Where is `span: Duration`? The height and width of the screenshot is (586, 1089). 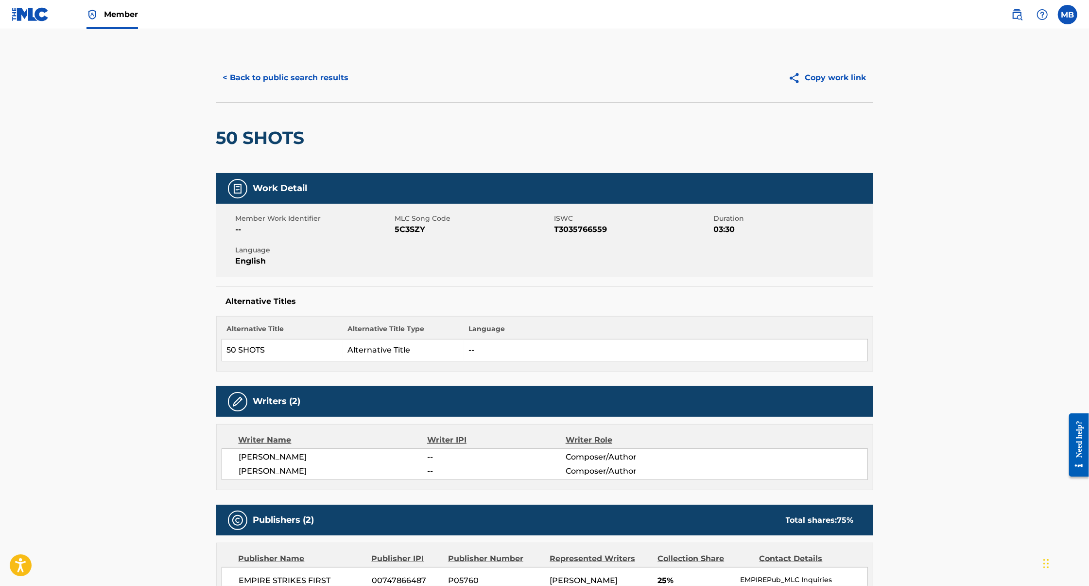
span: Duration is located at coordinates (792, 218).